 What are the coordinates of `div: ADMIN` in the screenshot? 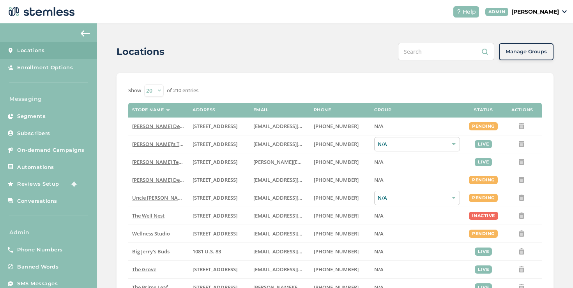 It's located at (497, 12).